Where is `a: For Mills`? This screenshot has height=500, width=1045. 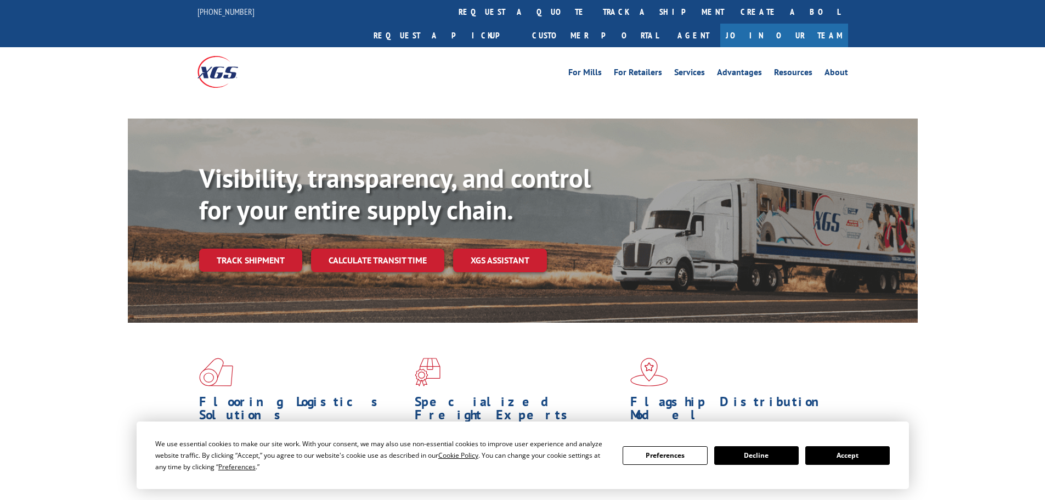
a: For Mills is located at coordinates (585, 74).